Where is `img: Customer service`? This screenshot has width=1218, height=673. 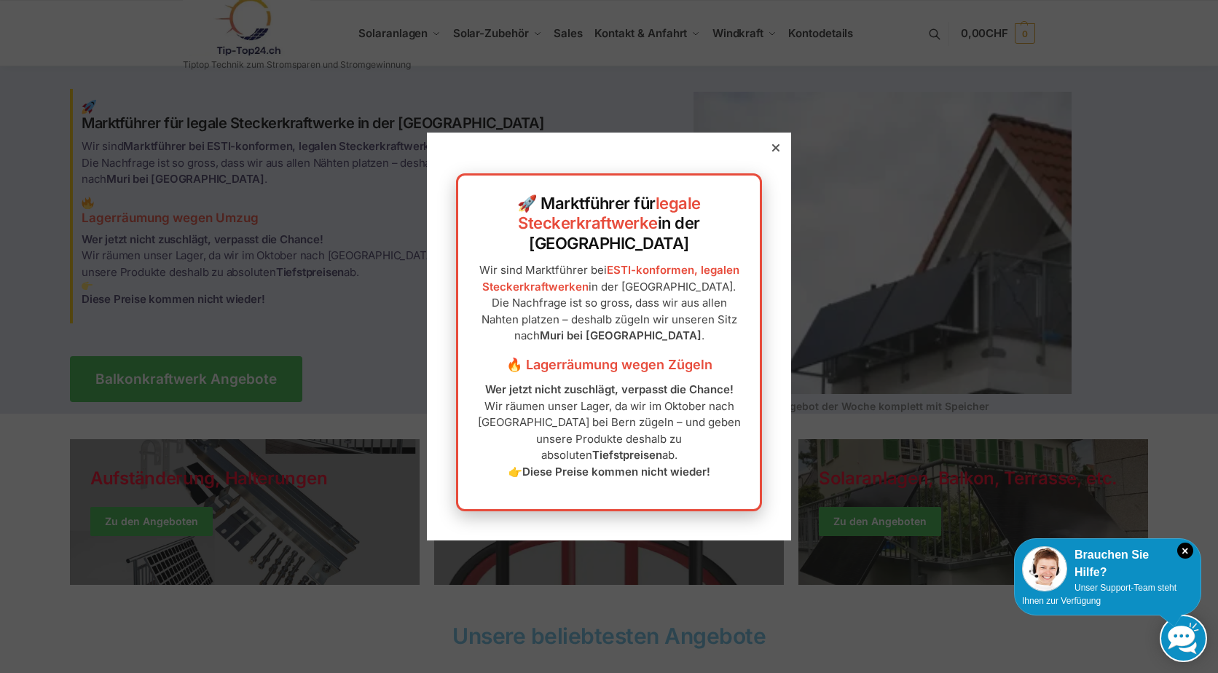 img: Customer service is located at coordinates (1045, 569).